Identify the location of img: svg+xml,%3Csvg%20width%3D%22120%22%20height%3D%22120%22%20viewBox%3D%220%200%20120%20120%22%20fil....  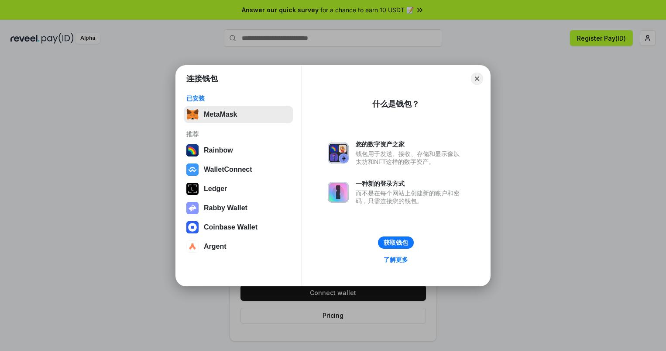
(193, 150).